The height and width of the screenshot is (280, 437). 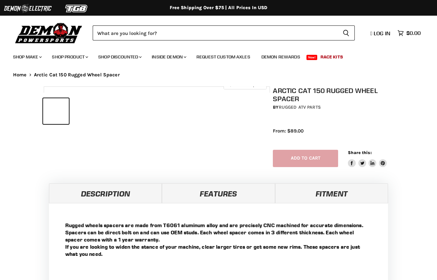 I want to click on img: Demon Powersports, so click(x=49, y=33).